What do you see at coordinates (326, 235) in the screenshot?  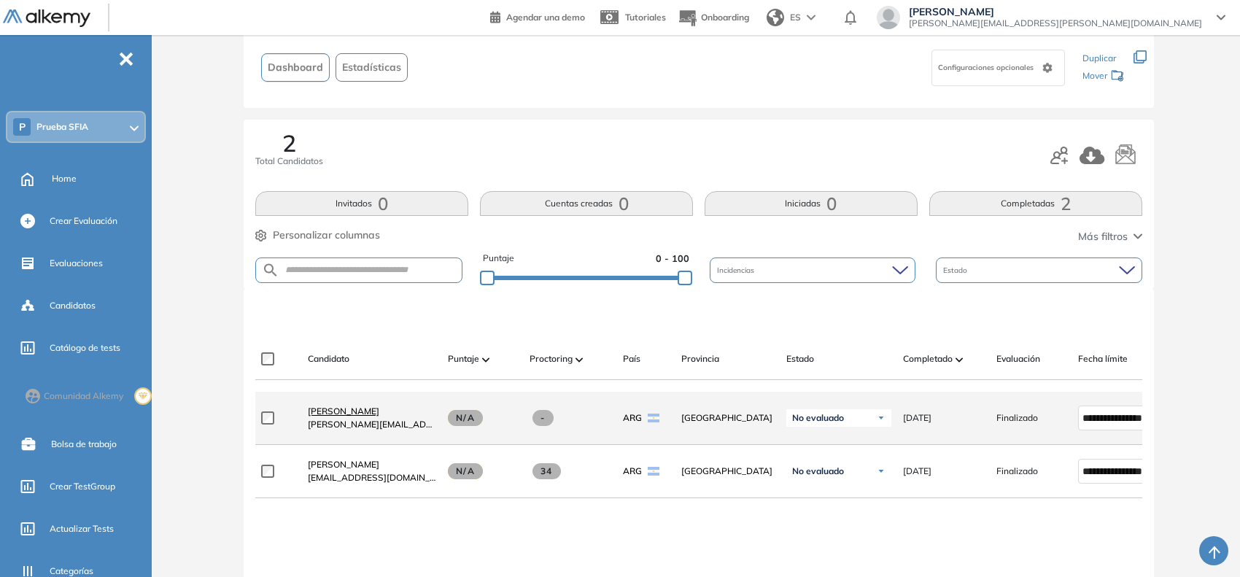 I see `span: Personalizar columnas` at bounding box center [326, 235].